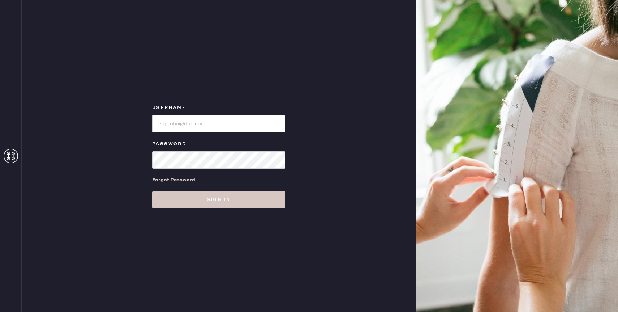  What do you see at coordinates (219, 124) in the screenshot?
I see `input: e.g. john@doe.com` at bounding box center [219, 124].